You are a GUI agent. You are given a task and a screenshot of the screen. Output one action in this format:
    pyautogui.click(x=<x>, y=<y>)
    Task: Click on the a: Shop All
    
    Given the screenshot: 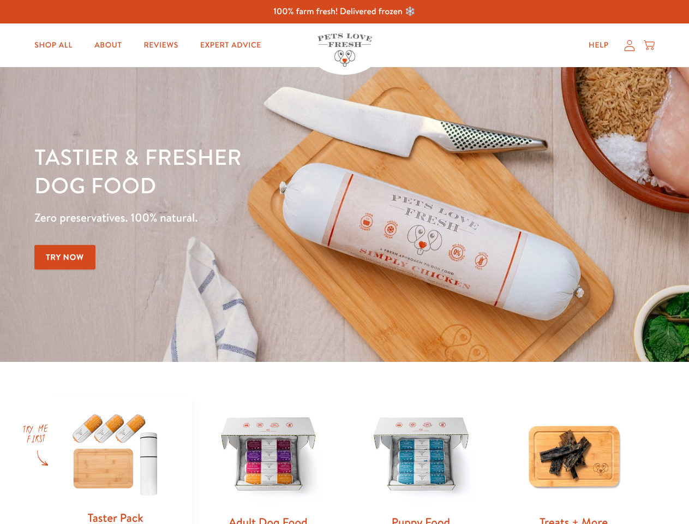 What is the action you would take?
    pyautogui.click(x=53, y=45)
    